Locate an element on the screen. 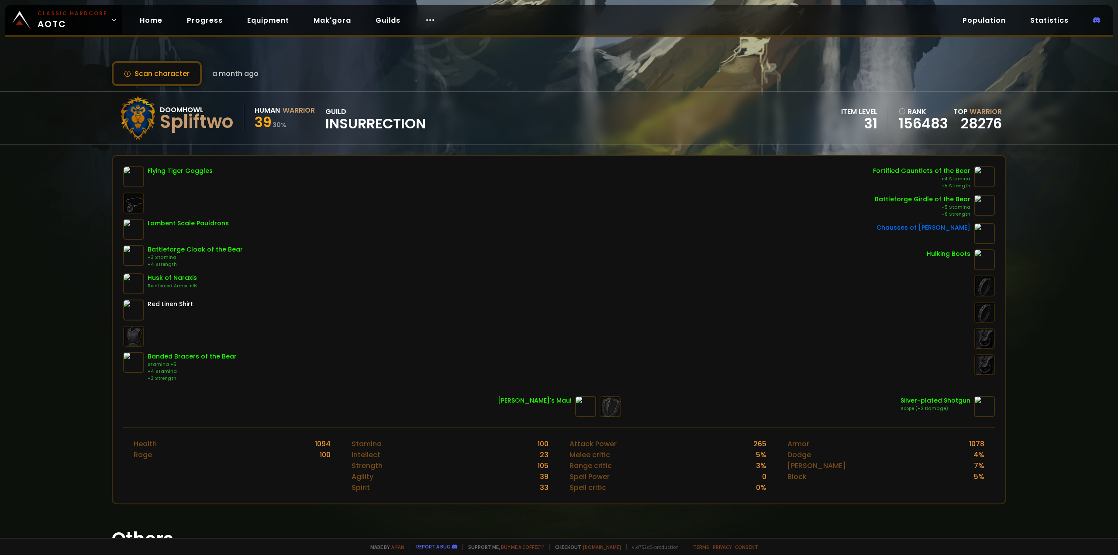  div: 265 is located at coordinates (760, 444).